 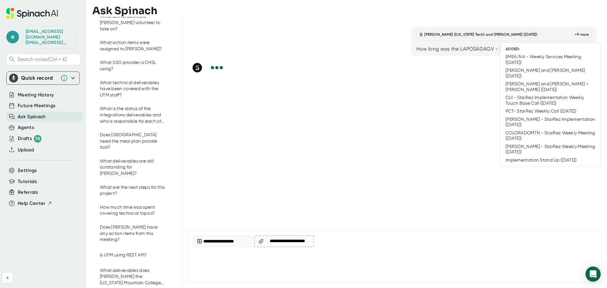 I want to click on h3: Ask Spinach, so click(x=125, y=11).